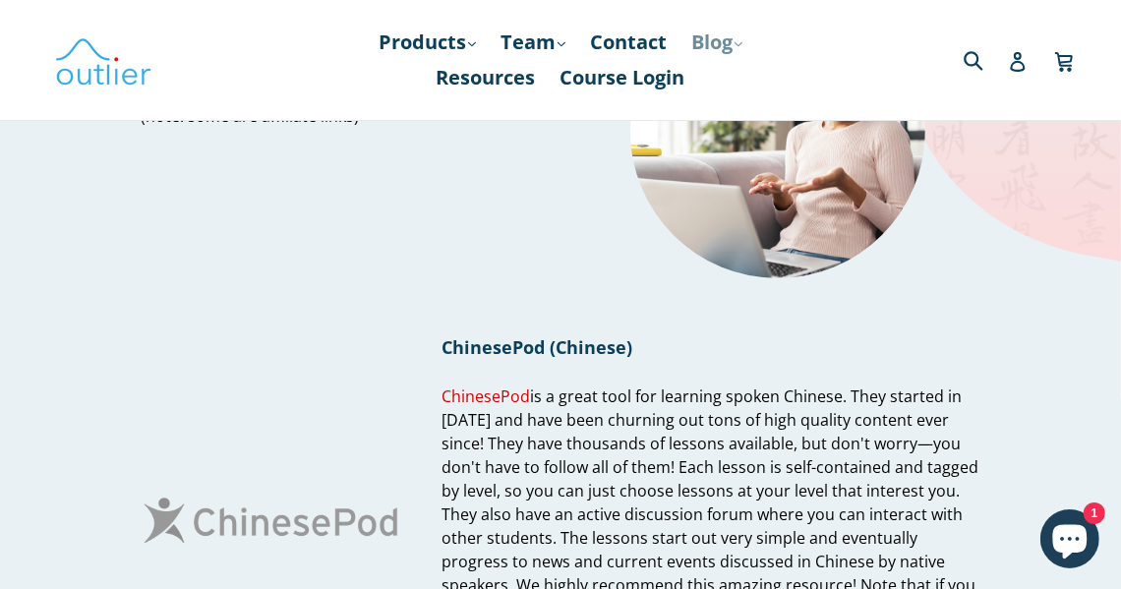 The image size is (1121, 589). I want to click on a: ChinesePod, so click(486, 396).